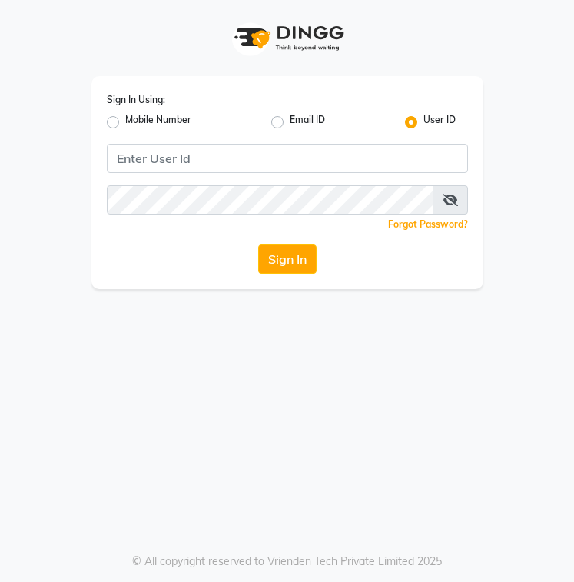 The width and height of the screenshot is (574, 582). Describe the element at coordinates (287, 38) in the screenshot. I see `img: logo1.svg` at that location.